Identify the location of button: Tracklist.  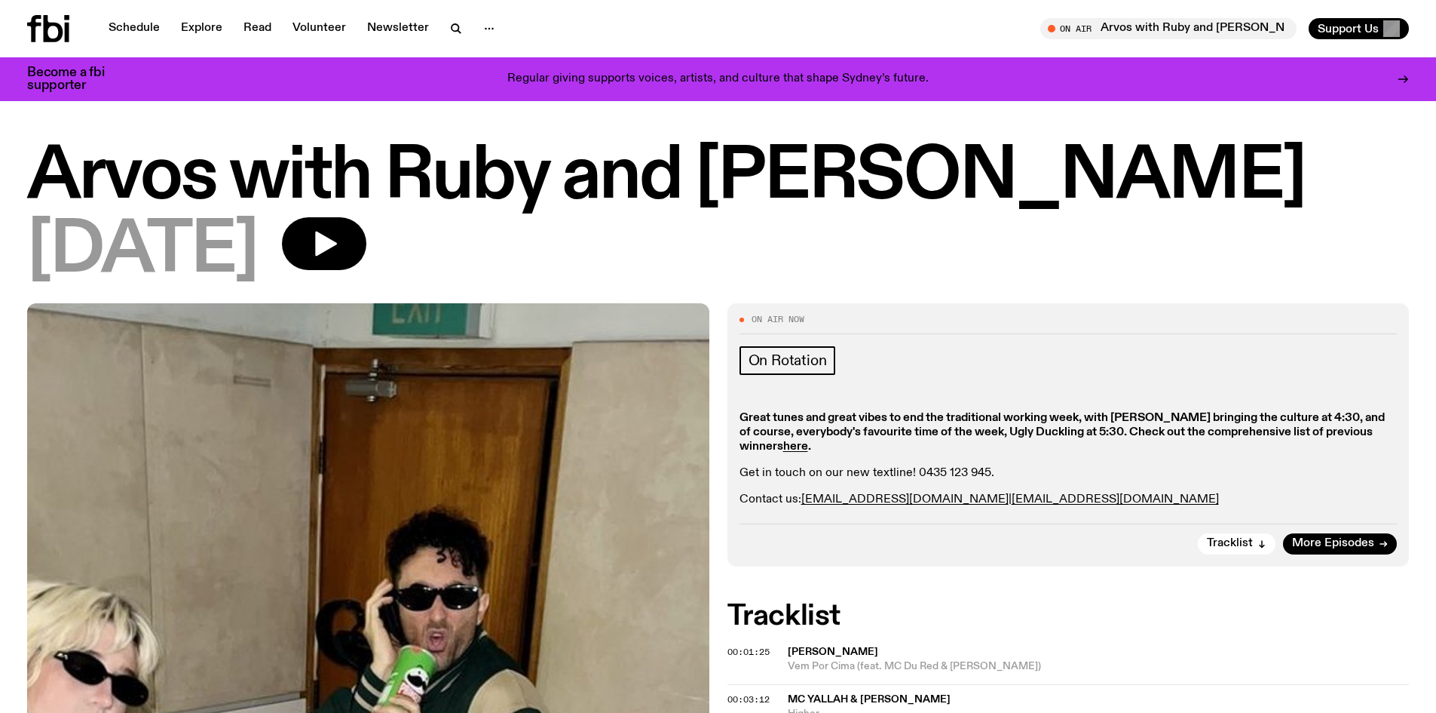
(1237, 544).